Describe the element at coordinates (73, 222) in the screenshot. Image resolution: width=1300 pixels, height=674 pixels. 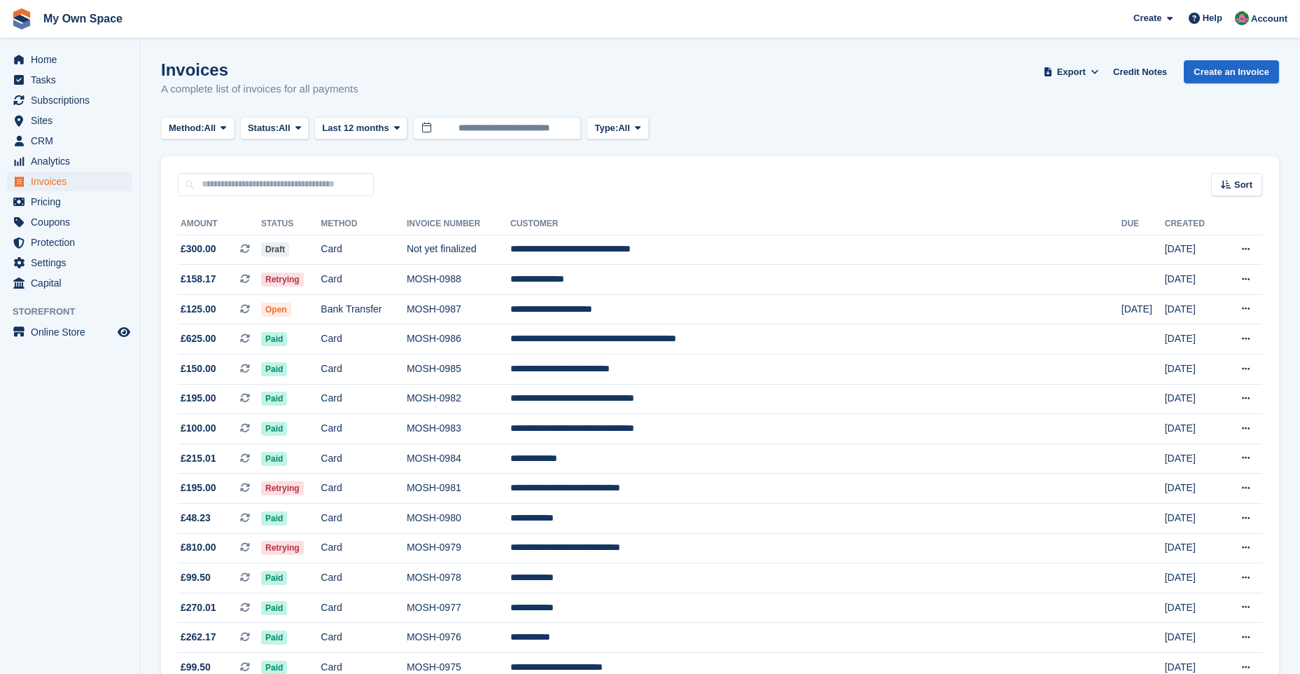
I see `span: Coupons` at that location.